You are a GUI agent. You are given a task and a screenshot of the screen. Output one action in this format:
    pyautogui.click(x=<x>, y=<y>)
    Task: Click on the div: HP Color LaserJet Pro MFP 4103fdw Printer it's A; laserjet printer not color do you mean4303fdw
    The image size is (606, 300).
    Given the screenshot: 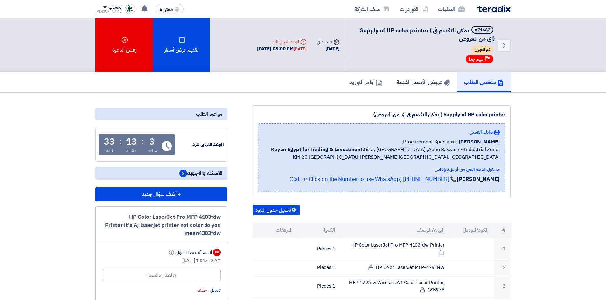 What is the action you would take?
    pyautogui.click(x=161, y=225)
    